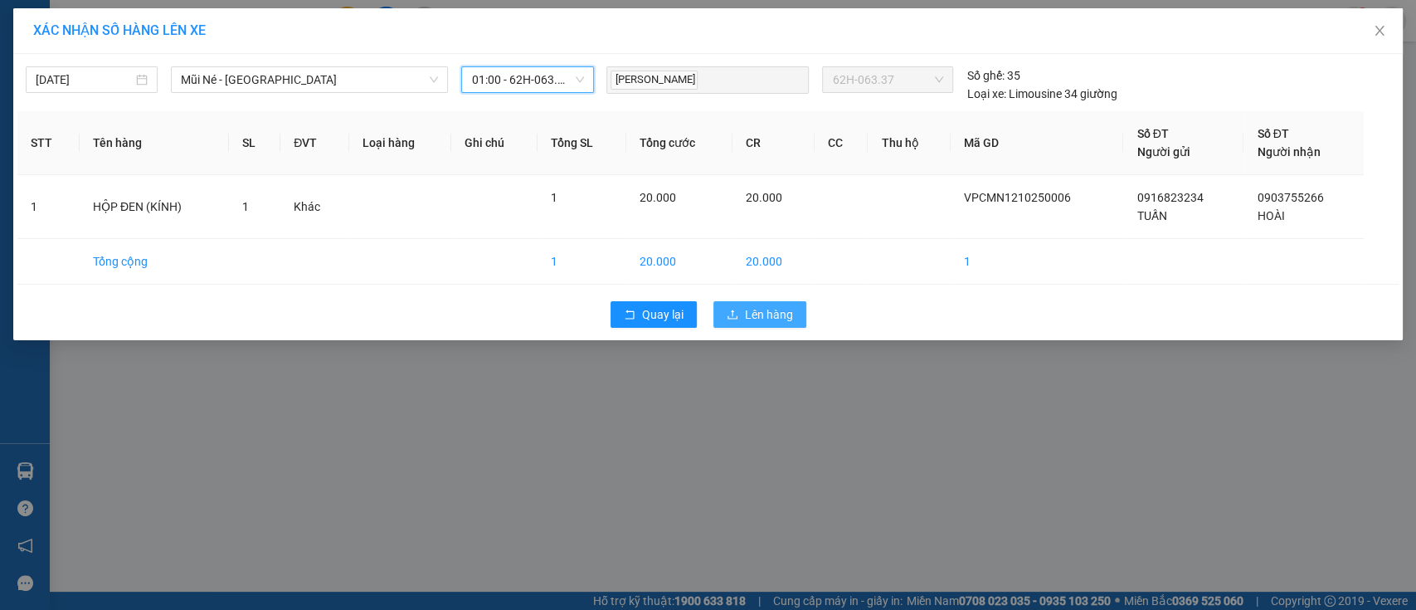 This screenshot has width=1416, height=610. I want to click on span: close, so click(1379, 31).